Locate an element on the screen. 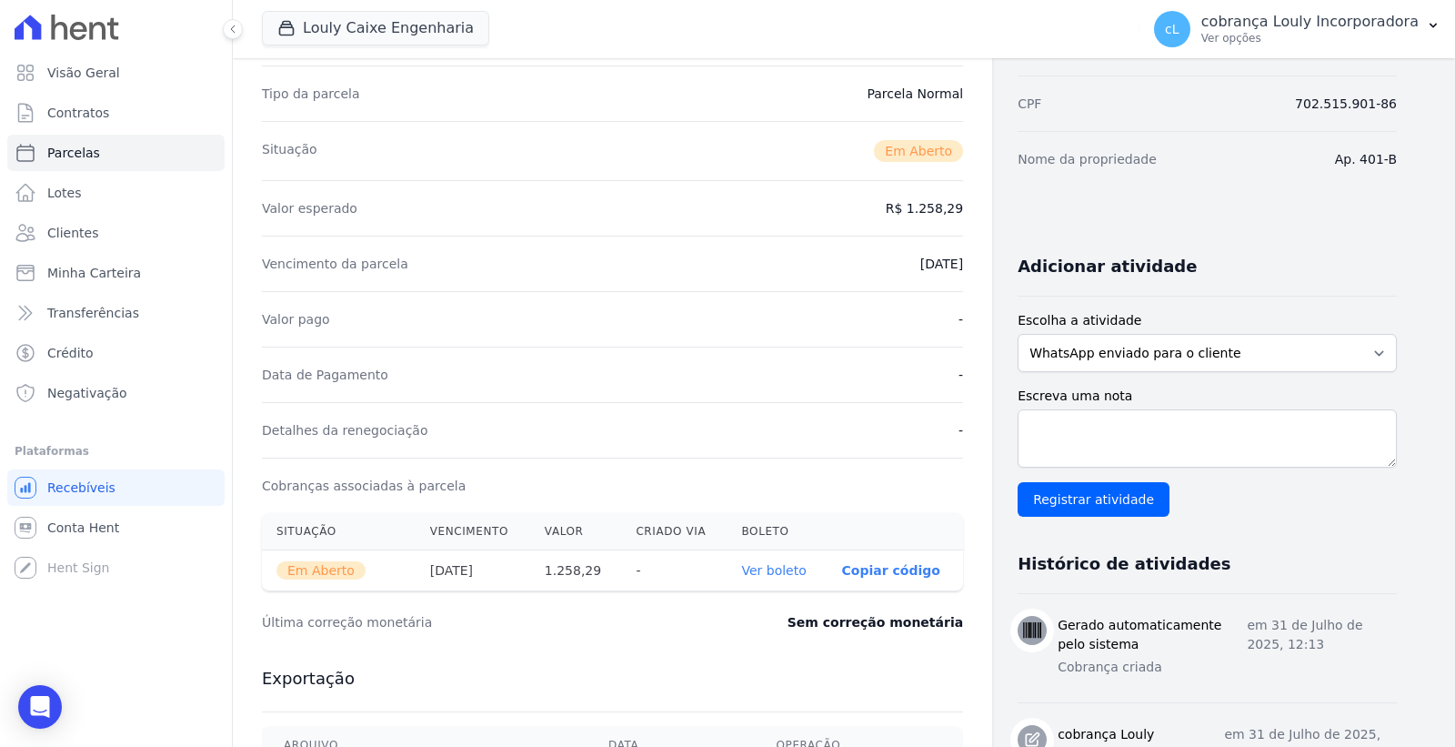  h3: Histórico de atividades is located at coordinates (1124, 564).